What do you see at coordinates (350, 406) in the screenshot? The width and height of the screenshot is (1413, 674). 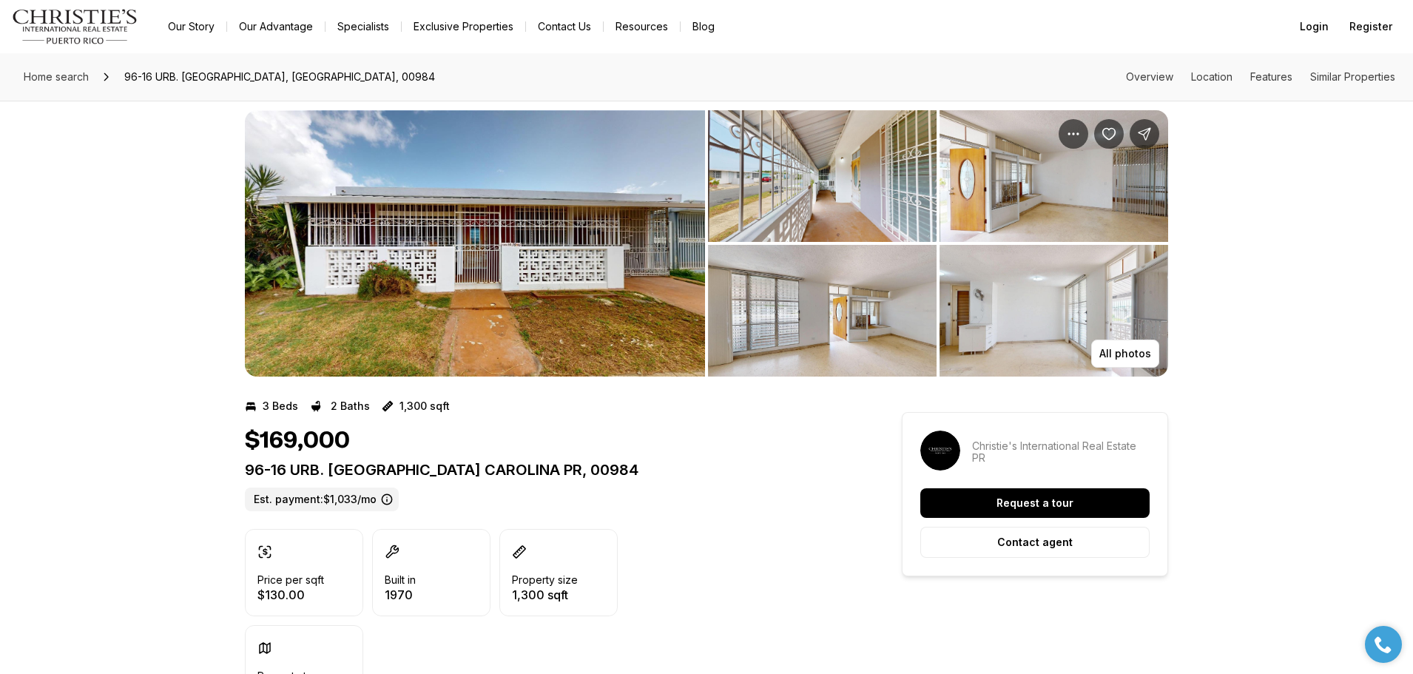 I see `p: 2 Baths` at bounding box center [350, 406].